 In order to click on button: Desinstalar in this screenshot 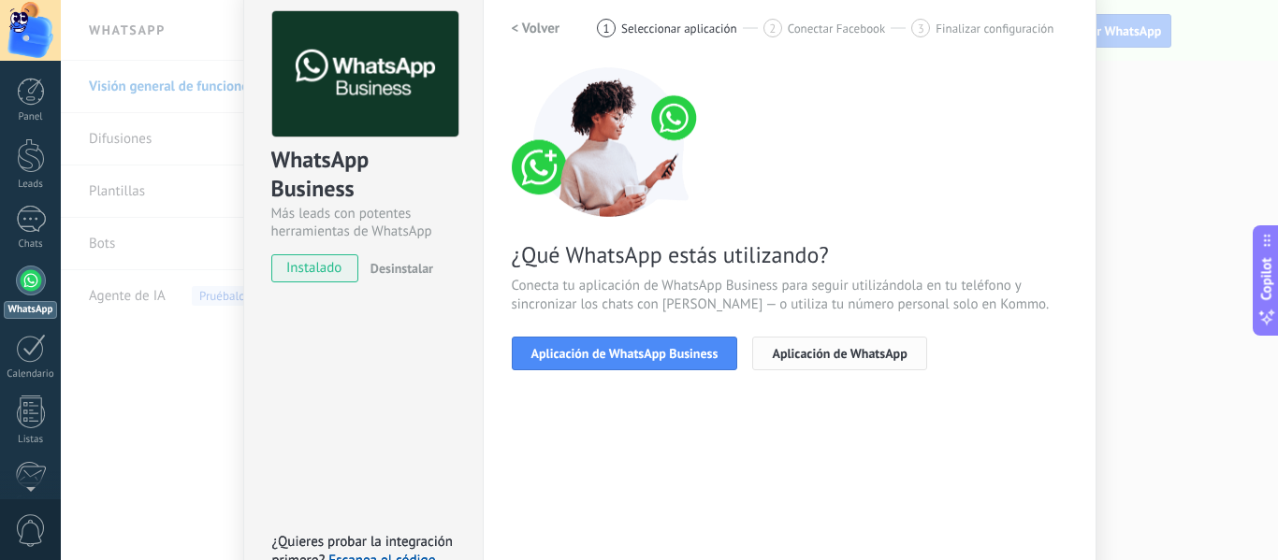, I will do `click(397, 268)`.